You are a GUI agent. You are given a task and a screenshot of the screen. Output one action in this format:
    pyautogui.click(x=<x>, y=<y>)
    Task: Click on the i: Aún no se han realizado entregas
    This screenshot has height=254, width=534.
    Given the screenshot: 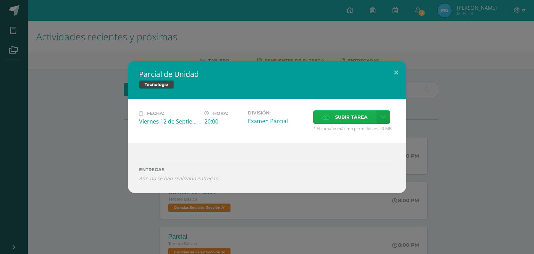 What is the action you would take?
    pyautogui.click(x=267, y=178)
    